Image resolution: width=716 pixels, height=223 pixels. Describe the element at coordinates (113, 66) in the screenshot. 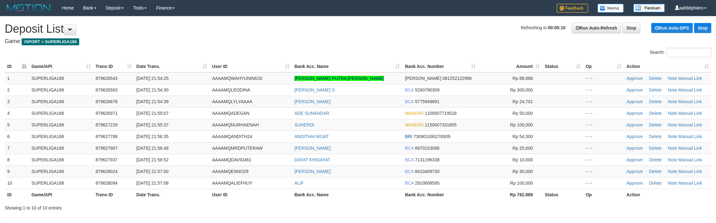

I see `th: Trans ID: activate to sort column ascending` at that location.